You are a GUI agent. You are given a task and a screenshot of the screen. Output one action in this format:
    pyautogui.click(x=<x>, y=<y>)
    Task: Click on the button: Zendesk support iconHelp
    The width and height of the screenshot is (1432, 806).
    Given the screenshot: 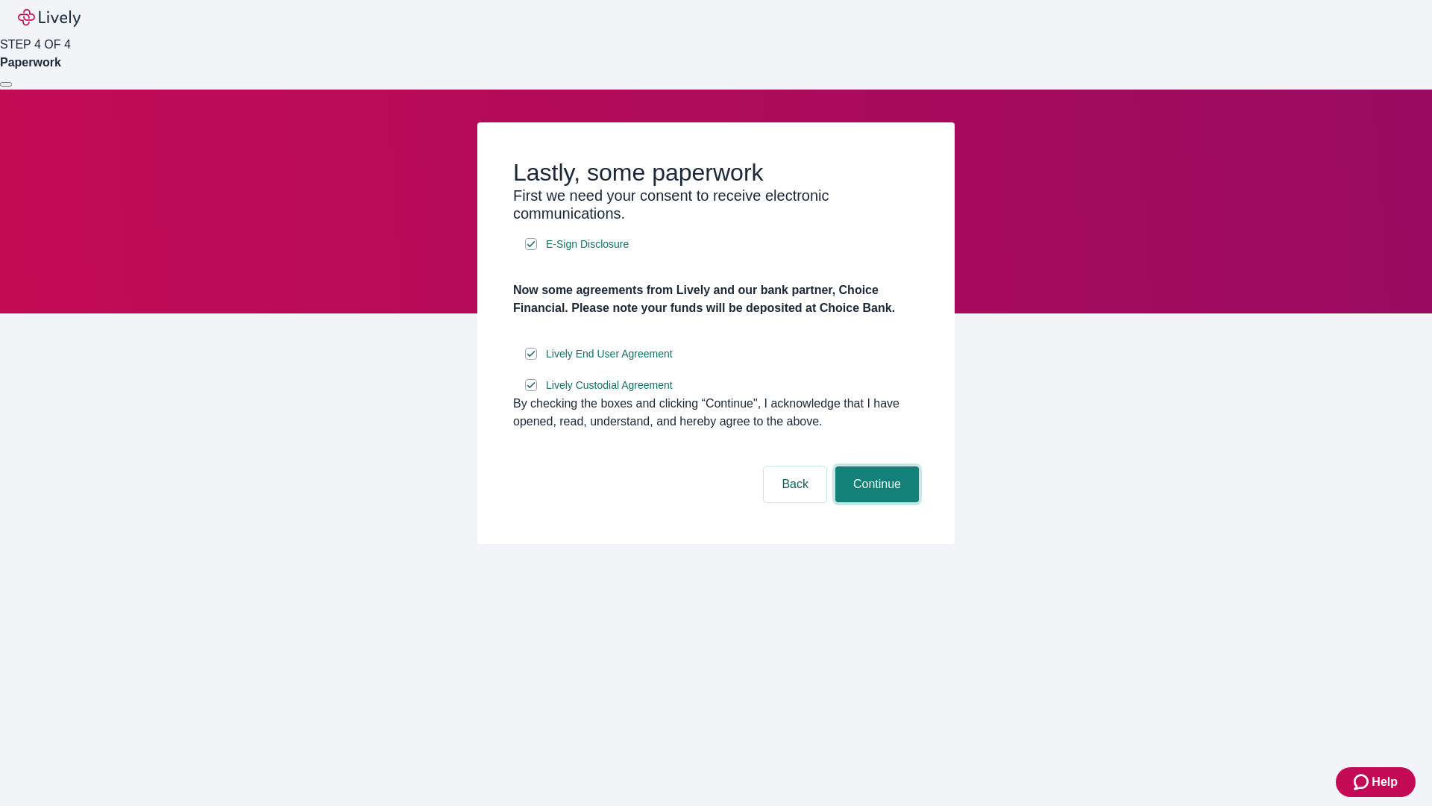 What is the action you would take?
    pyautogui.click(x=1376, y=782)
    